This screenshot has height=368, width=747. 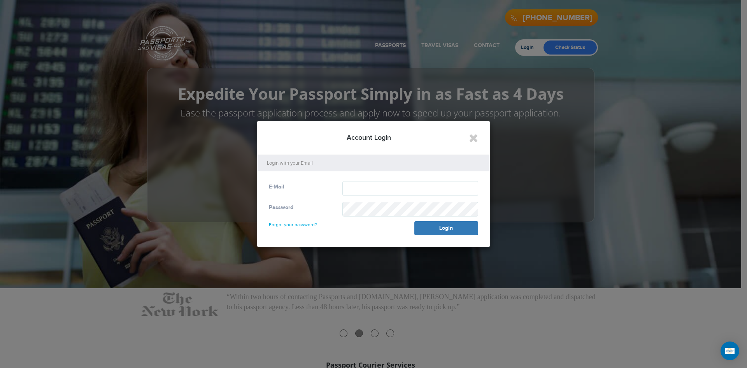 What do you see at coordinates (446, 228) in the screenshot?
I see `button: Login` at bounding box center [446, 228].